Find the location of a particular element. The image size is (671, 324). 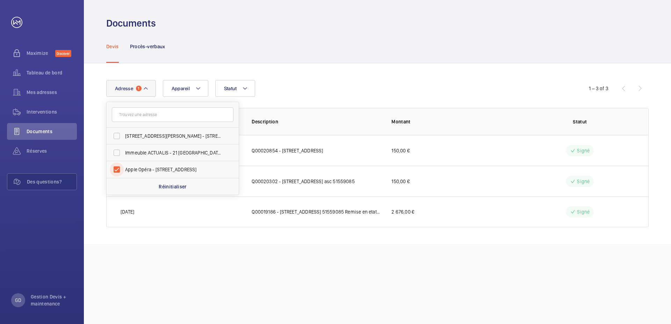

p: Devis is located at coordinates (113, 46).